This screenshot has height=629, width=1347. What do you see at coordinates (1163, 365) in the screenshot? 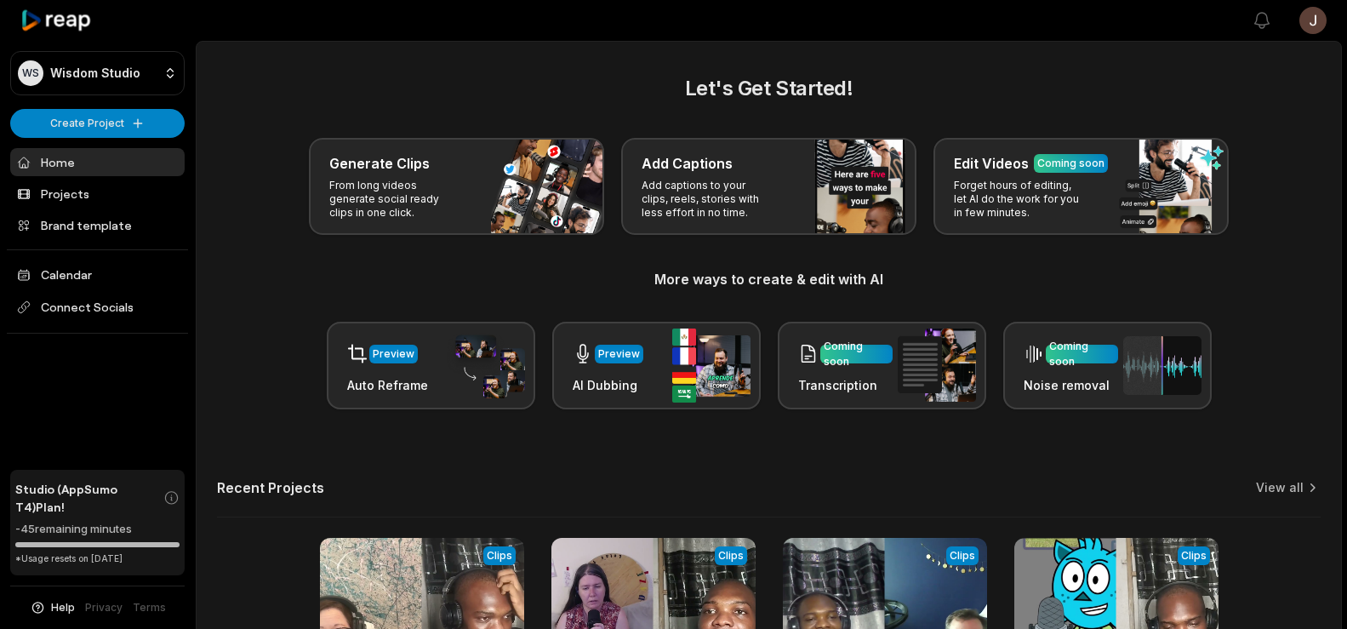
I see `img: noise_removal.png` at bounding box center [1163, 365].